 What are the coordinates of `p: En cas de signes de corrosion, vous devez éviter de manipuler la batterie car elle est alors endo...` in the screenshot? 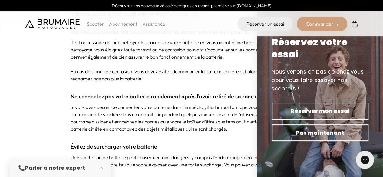 It's located at (191, 75).